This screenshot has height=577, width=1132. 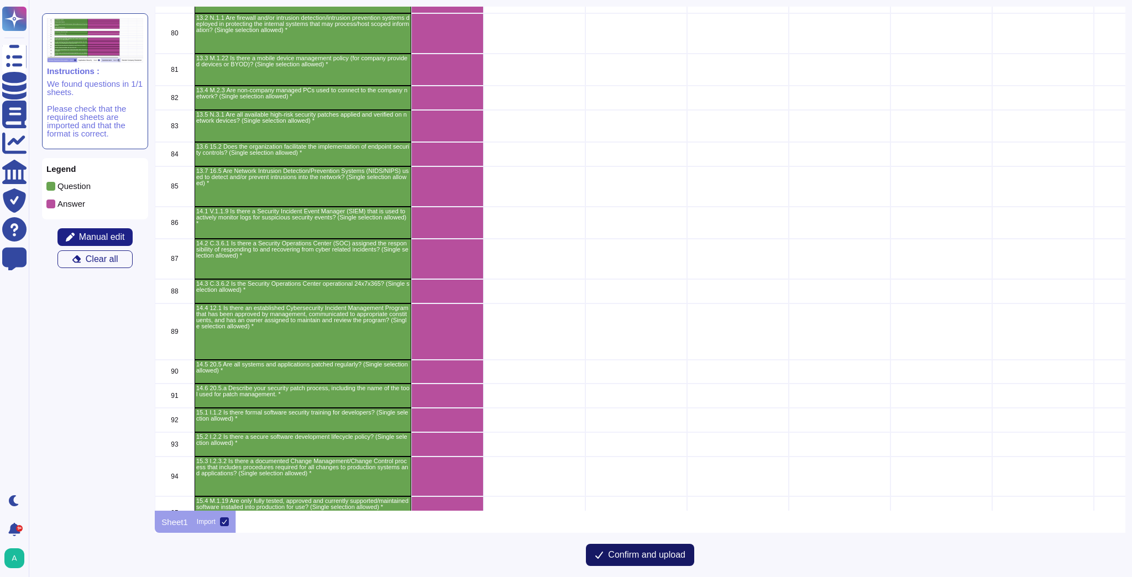 I want to click on button: Confirm and upload, so click(x=640, y=555).